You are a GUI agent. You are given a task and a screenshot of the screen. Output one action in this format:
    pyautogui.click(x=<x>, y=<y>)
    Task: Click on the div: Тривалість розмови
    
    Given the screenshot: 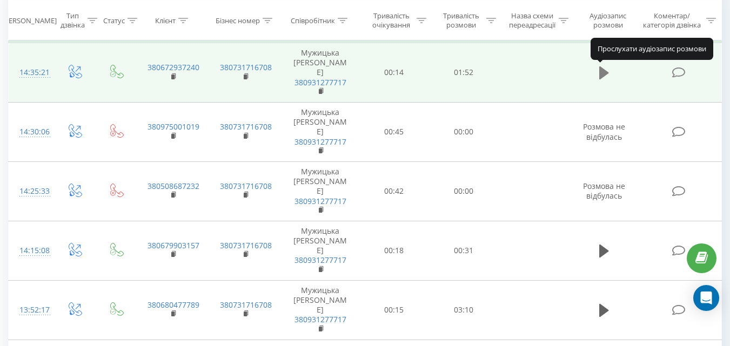 What is the action you would take?
    pyautogui.click(x=461, y=21)
    